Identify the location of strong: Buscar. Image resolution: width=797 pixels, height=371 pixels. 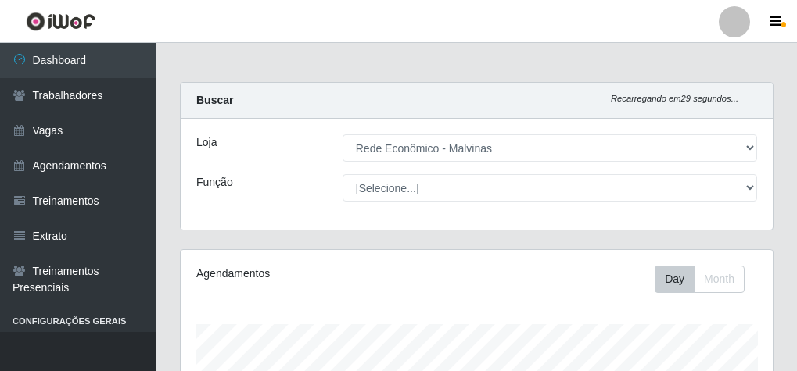
(214, 100).